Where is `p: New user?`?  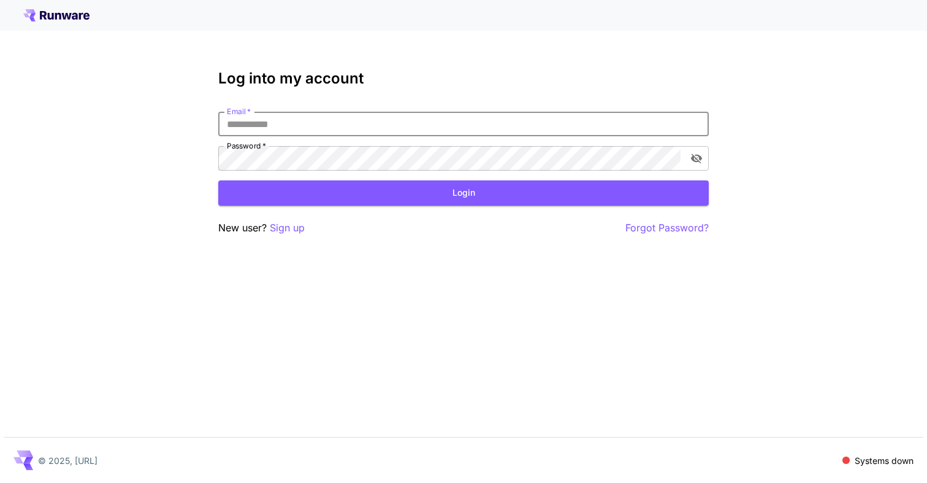 p: New user? is located at coordinates (261, 227).